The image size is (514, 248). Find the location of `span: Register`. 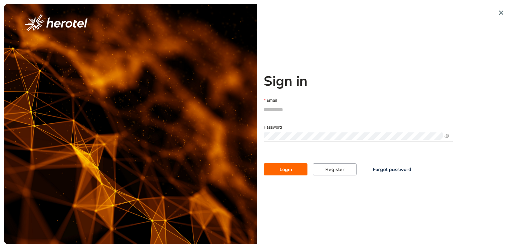

span: Register is located at coordinates (335, 170).